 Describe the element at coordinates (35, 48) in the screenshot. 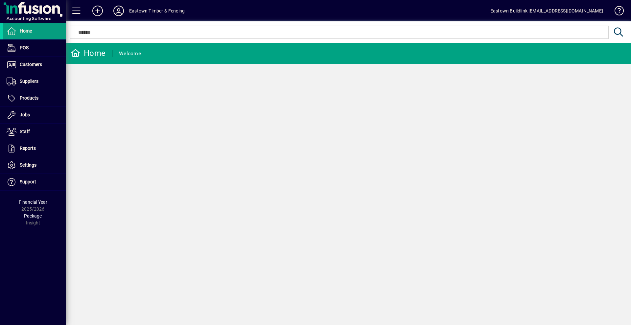

I see `a: POS` at that location.